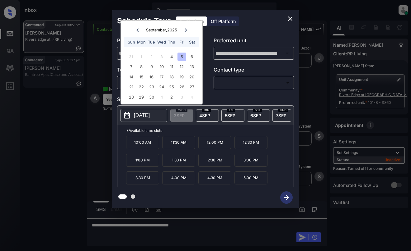 This screenshot has width=411, height=251. I want to click on div: Choose Sunday, September 7th, 2025, so click(131, 67).